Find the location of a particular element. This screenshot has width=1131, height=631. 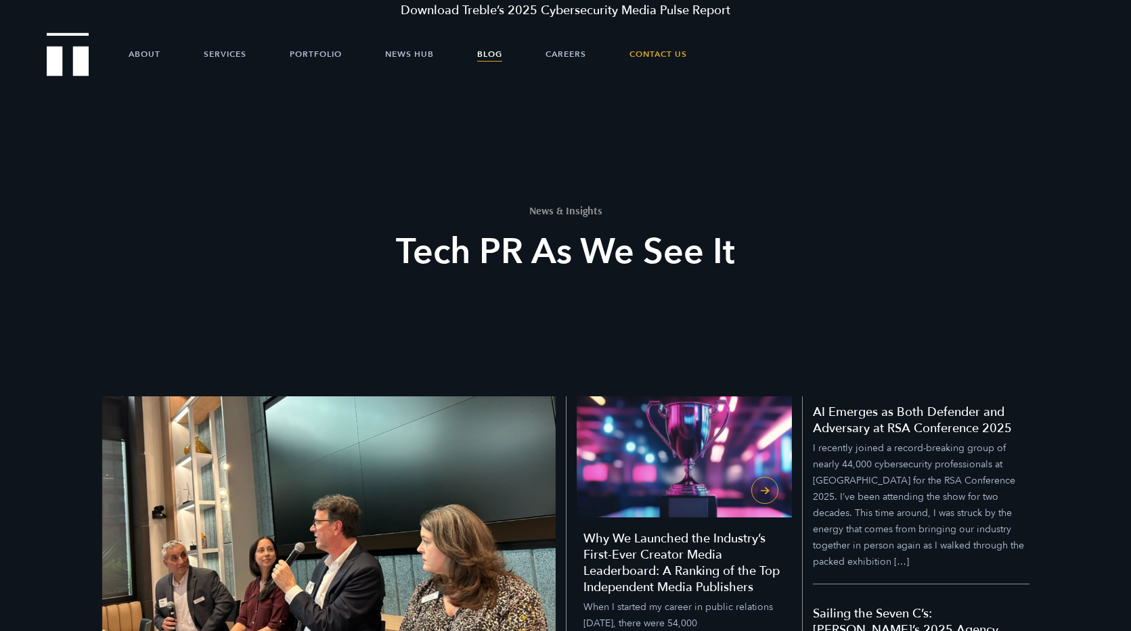

a: Portfolio is located at coordinates (315, 54).